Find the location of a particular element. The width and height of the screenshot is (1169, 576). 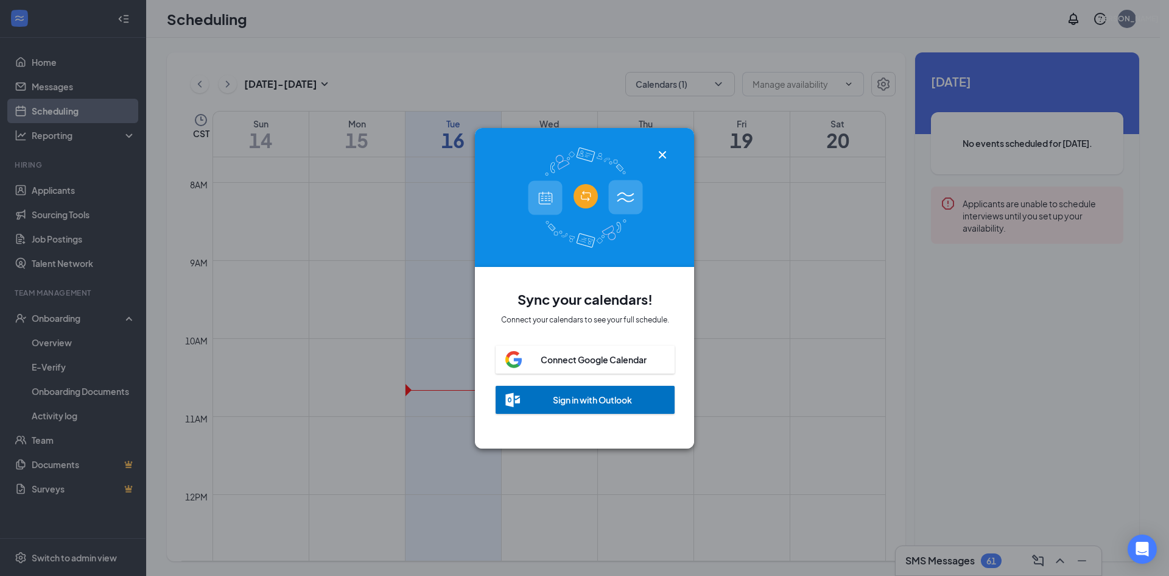

a: outlook-iconSign in with Outlook is located at coordinates (585, 393).